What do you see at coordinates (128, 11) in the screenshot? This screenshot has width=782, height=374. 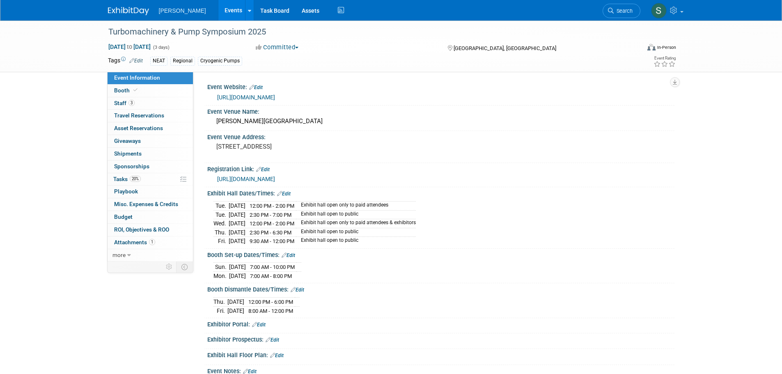 I see `img: ExhibitDay` at bounding box center [128, 11].